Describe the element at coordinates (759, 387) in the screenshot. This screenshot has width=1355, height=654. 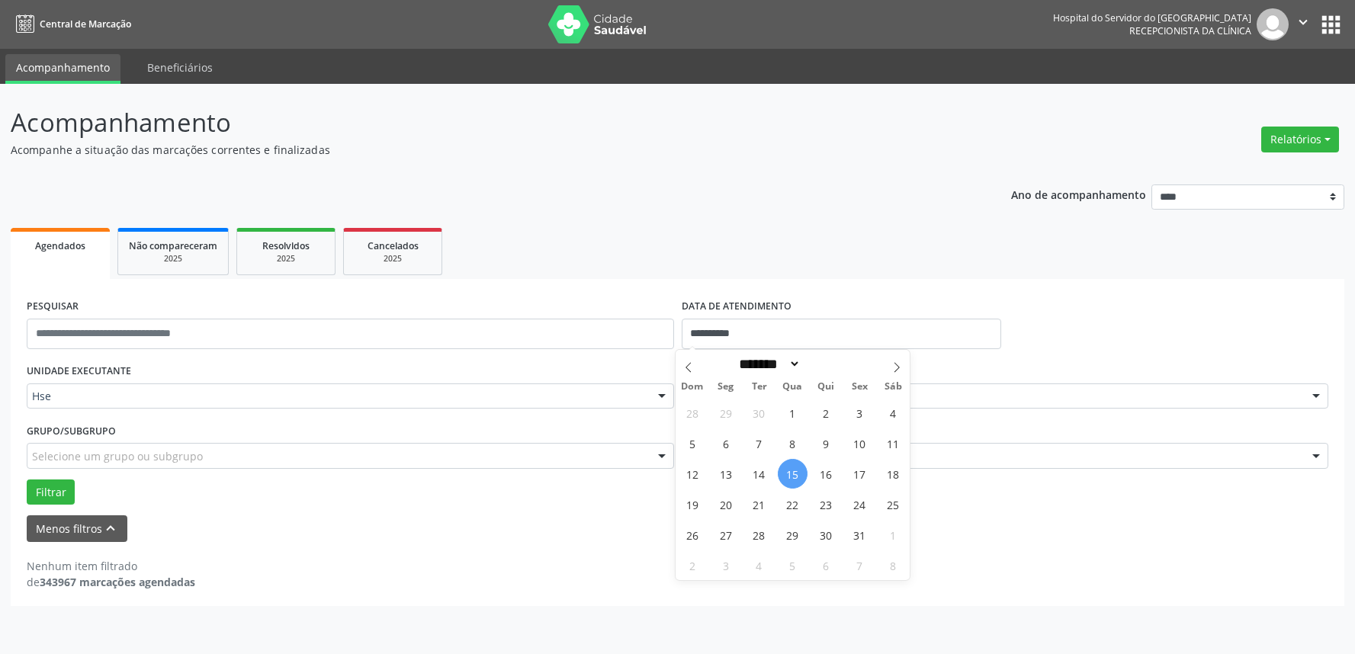
I see `span: Ter` at that location.